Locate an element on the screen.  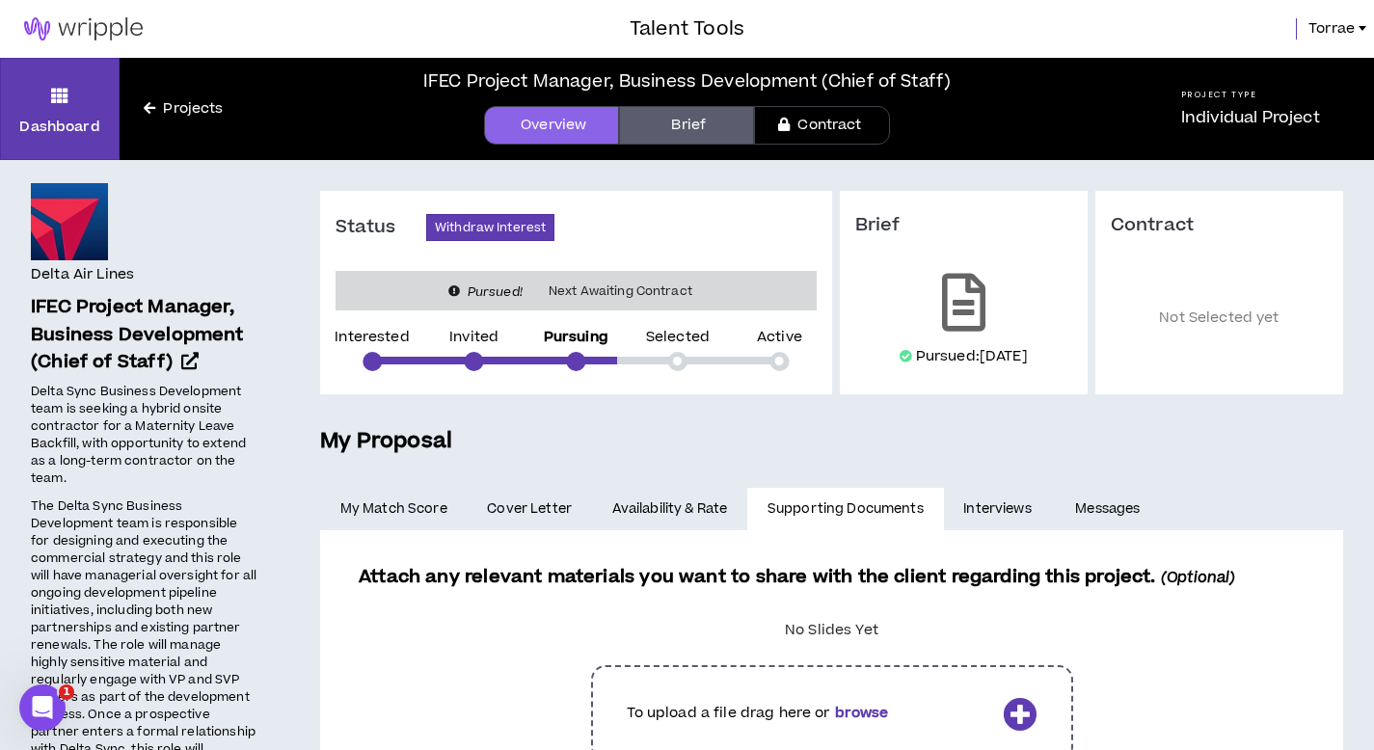
i: (Optional) is located at coordinates (1198, 577).